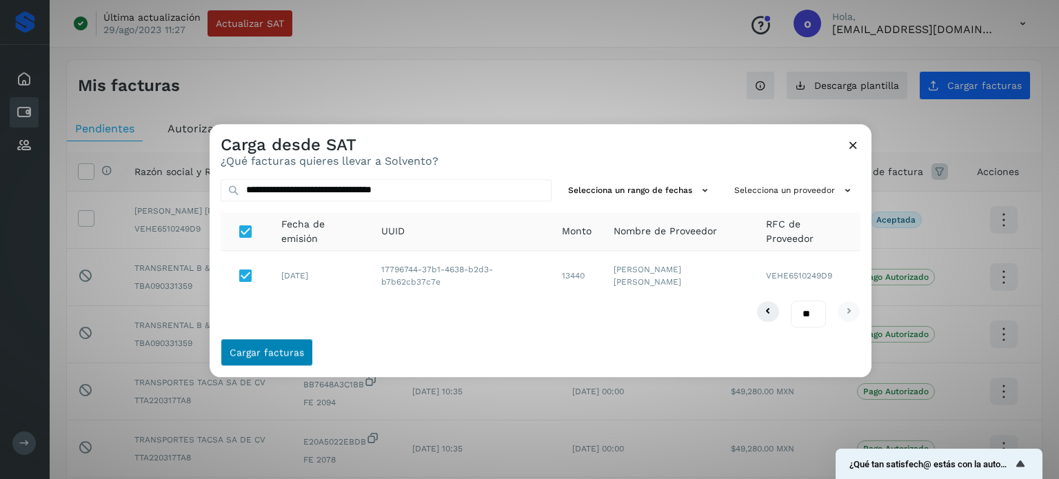 The image size is (1059, 479). I want to click on button: Mostrar encuesta - ¿Qué tan satisfech@ estás con la autorización de tus facturas?, so click(939, 464).